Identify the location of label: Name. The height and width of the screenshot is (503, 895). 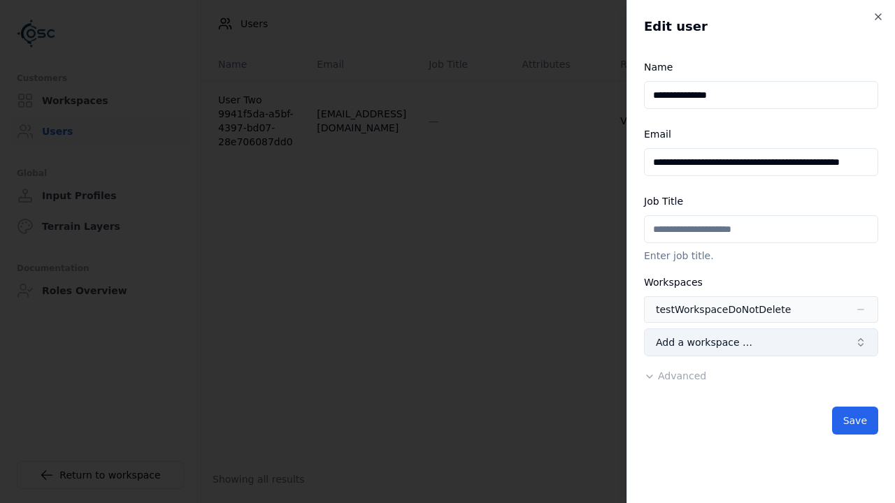
(658, 67).